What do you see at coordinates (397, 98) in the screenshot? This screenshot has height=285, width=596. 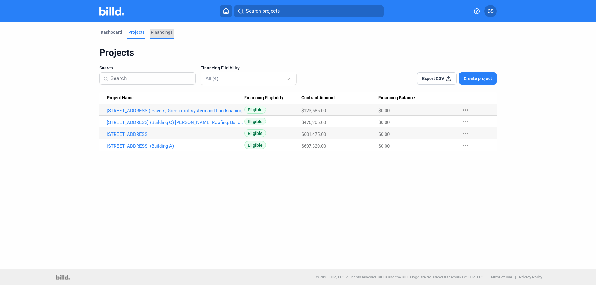 I see `span: Financing Balance` at bounding box center [397, 98].